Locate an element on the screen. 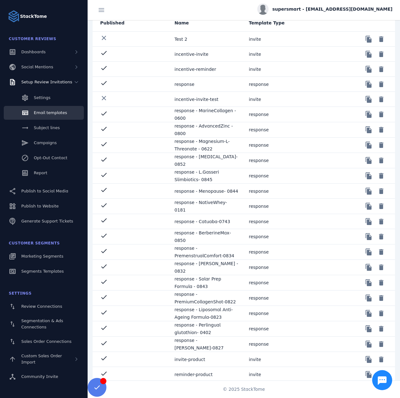 The width and height of the screenshot is (400, 398). mat-header-cell: Template Type is located at coordinates (281, 23).